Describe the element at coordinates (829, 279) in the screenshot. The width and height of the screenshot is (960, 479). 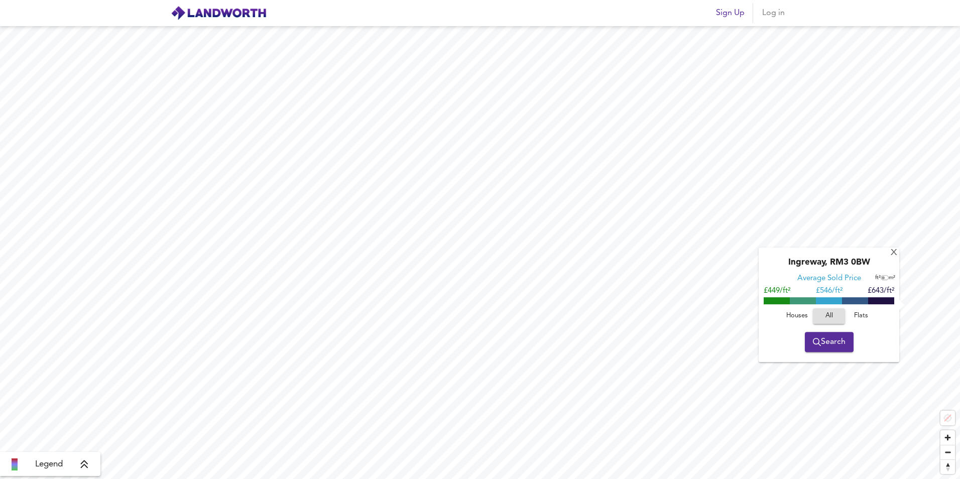
I see `div: Average Sold Price` at that location.